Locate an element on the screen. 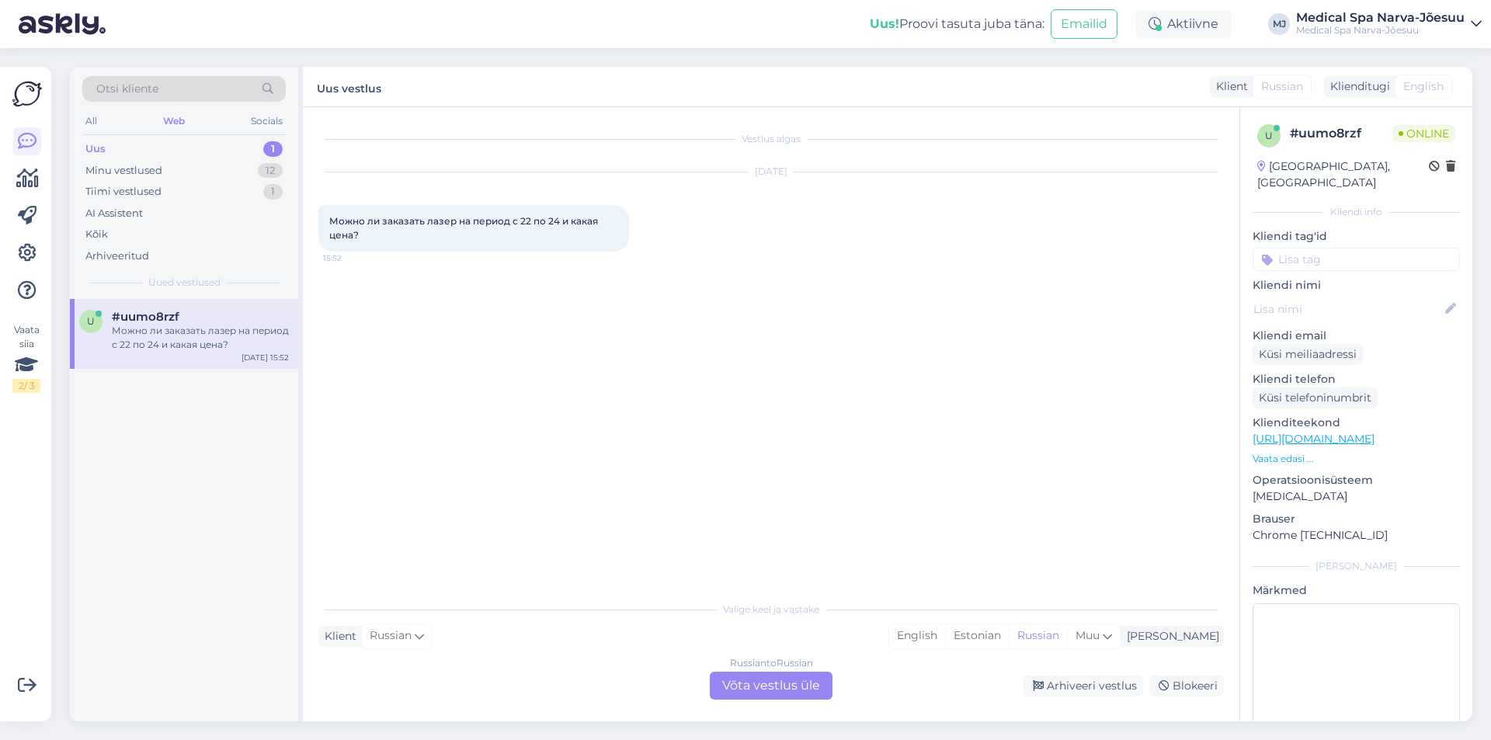 Image resolution: width=1491 pixels, height=740 pixels. div: Minu vestlused is located at coordinates (123, 171).